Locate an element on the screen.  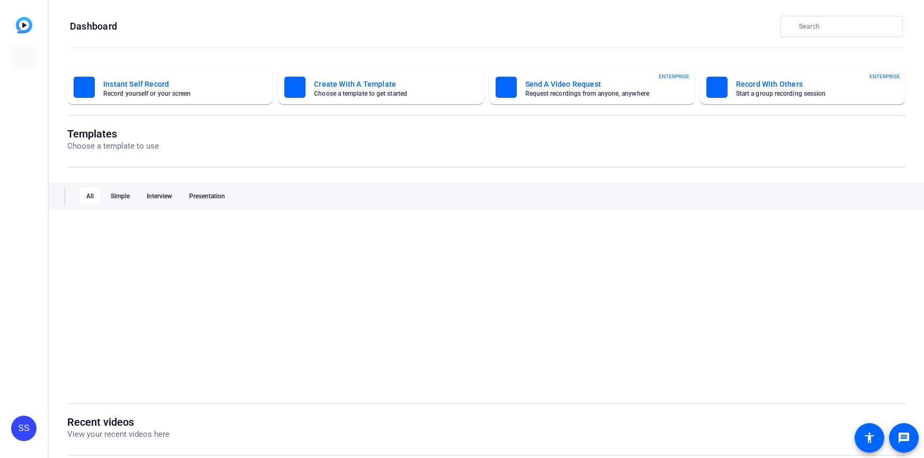
input: Search is located at coordinates (846, 26).